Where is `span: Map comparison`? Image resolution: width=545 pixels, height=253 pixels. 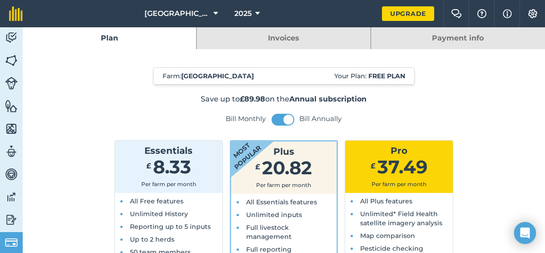
span: Map comparison is located at coordinates (388, 235).